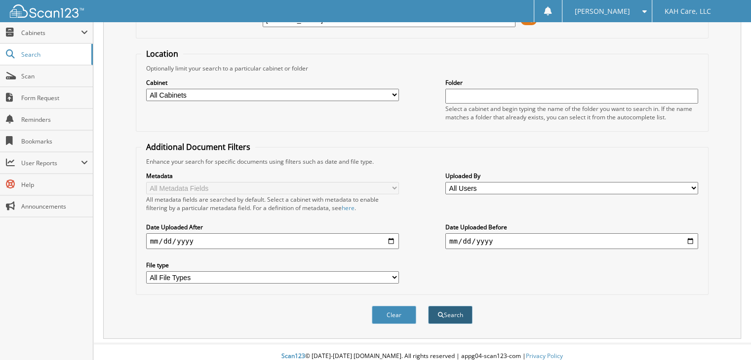  Describe the element at coordinates (273, 241) in the screenshot. I see `input: start` at that location.